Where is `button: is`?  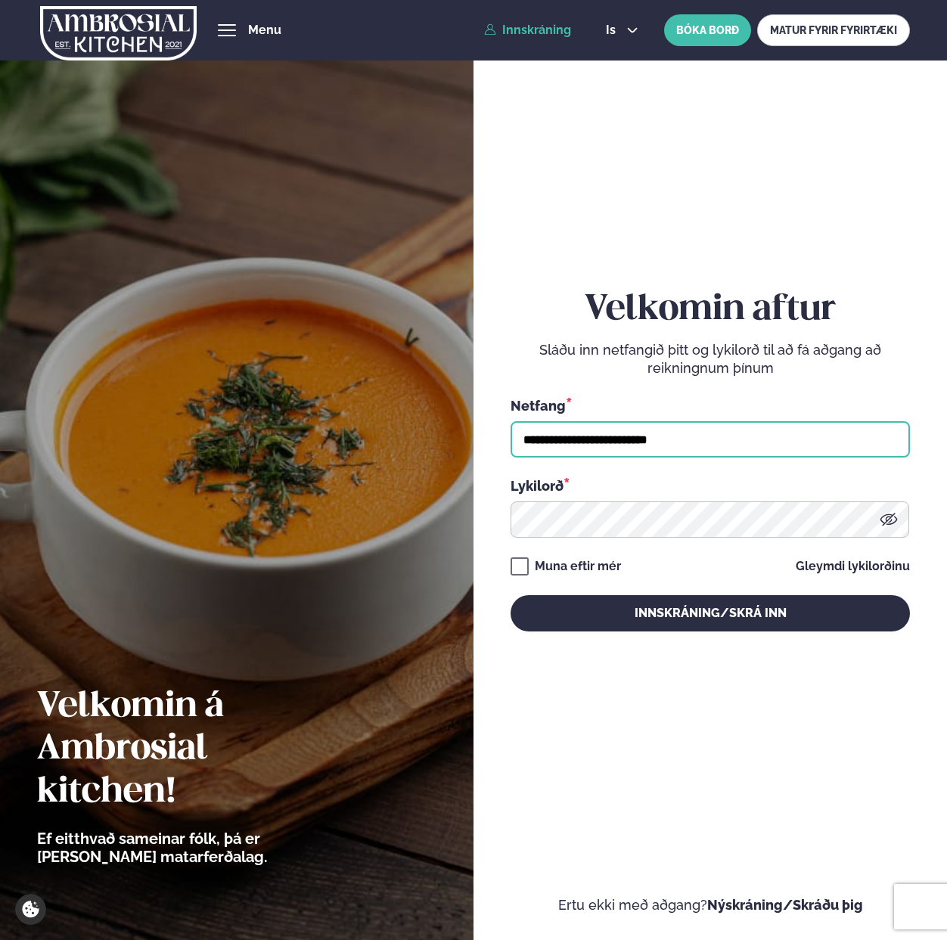
button: is is located at coordinates (622, 30).